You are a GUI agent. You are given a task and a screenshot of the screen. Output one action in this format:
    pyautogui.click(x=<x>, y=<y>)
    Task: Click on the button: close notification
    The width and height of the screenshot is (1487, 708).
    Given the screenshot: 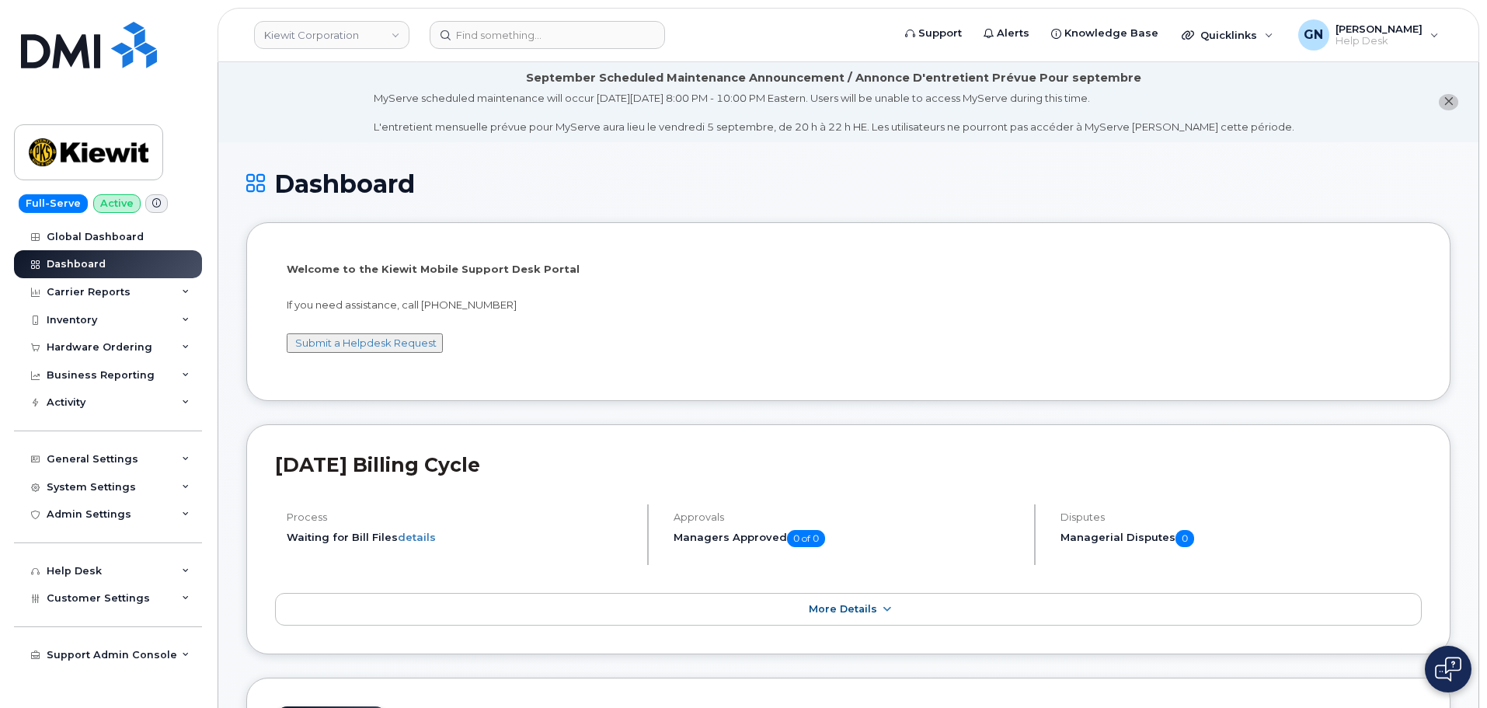 What is the action you would take?
    pyautogui.click(x=1448, y=102)
    